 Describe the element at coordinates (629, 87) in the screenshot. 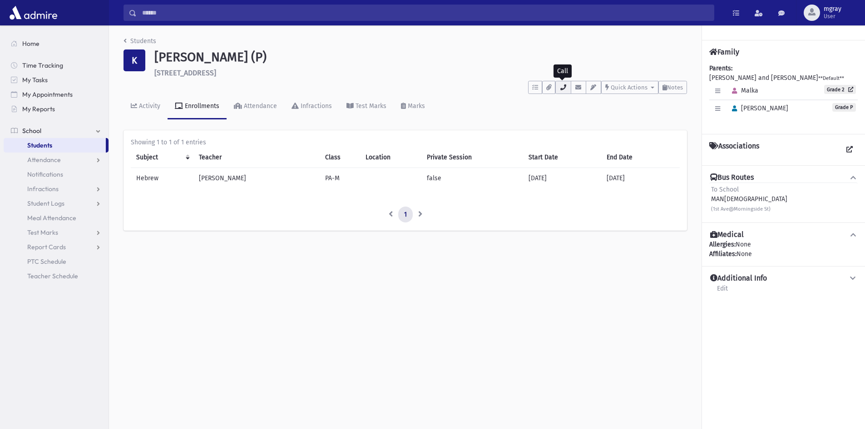

I see `button: Quick Actions` at that location.